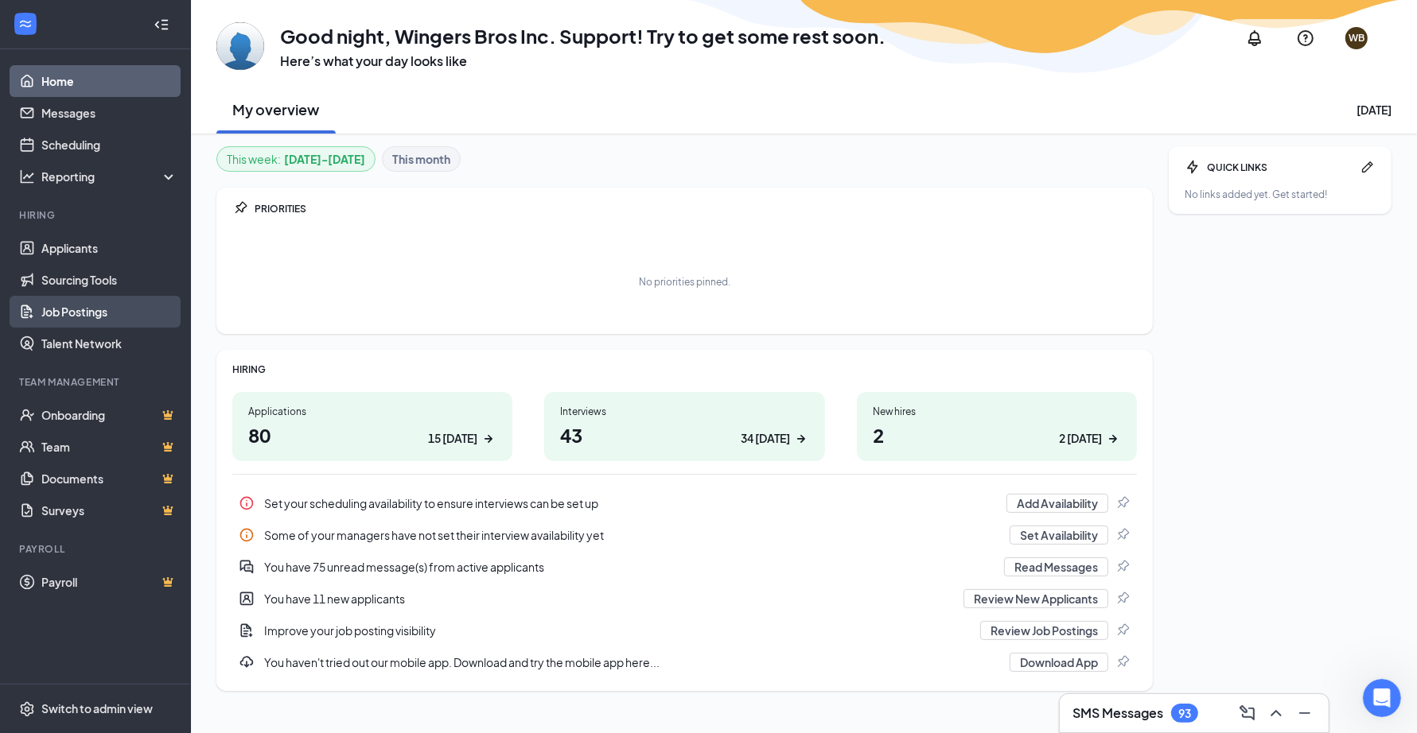 The width and height of the screenshot is (1417, 733). What do you see at coordinates (161, 25) in the screenshot?
I see `svg: Collapse` at bounding box center [161, 25].